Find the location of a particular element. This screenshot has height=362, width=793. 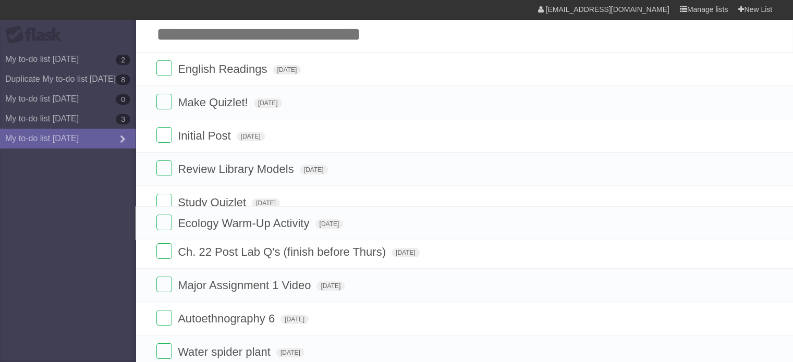

span: Autoethnography 6 is located at coordinates (227, 319).